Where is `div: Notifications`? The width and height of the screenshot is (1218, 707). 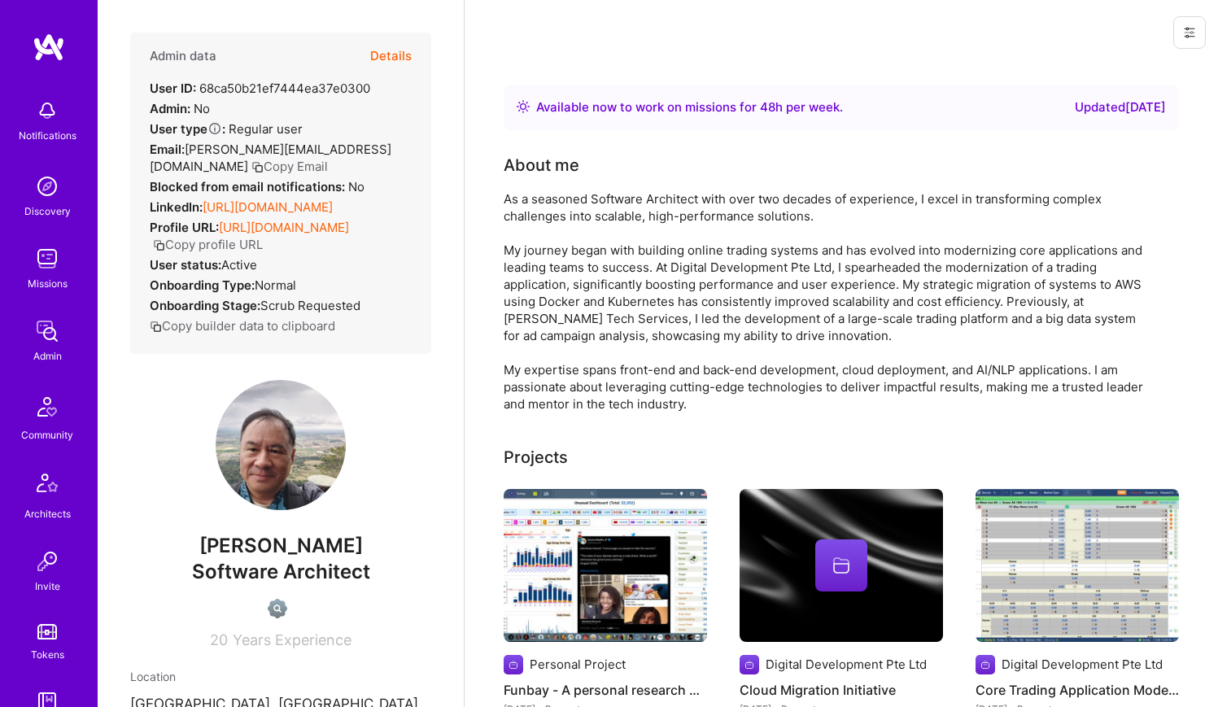 div: Notifications is located at coordinates (47, 135).